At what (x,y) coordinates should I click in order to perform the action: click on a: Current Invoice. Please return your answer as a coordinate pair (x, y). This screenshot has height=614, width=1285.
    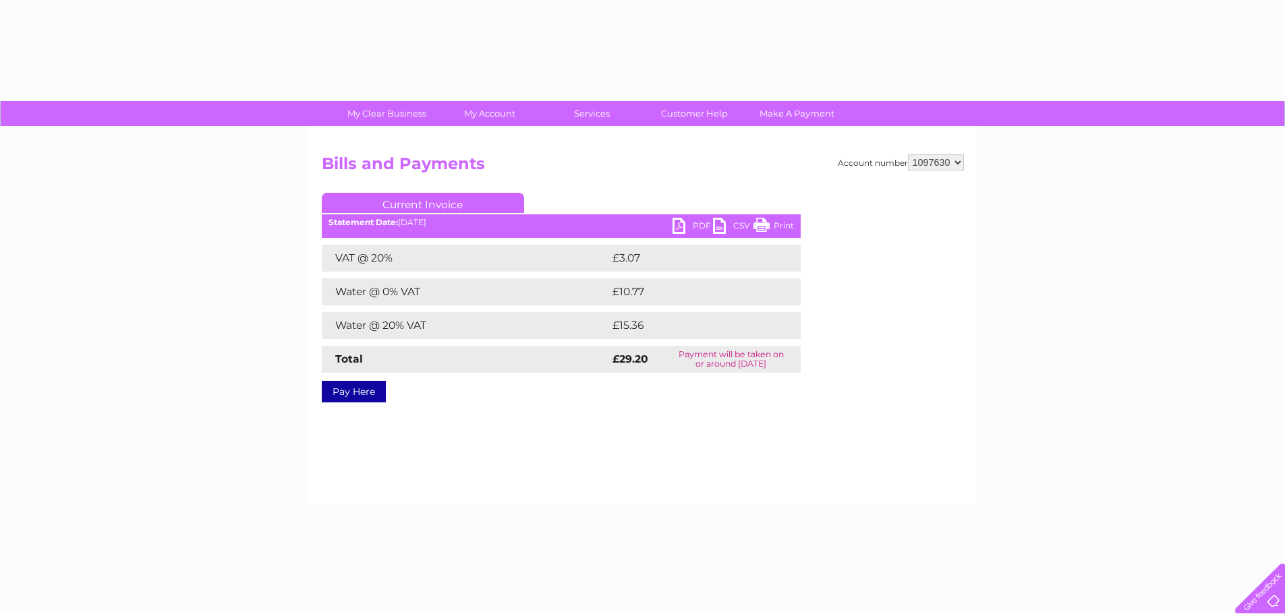
    Looking at the image, I should click on (423, 203).